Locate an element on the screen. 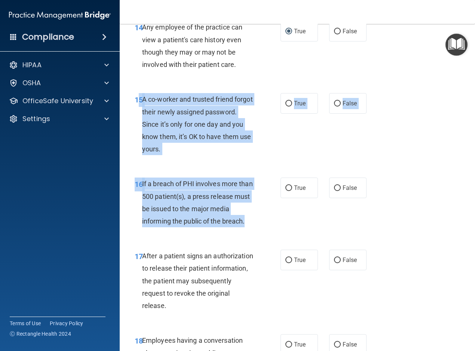 The width and height of the screenshot is (475, 351). a: Settings is located at coordinates (59, 119).